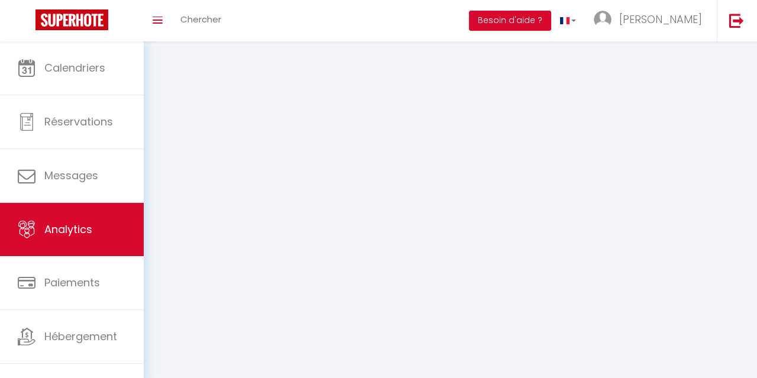 Image resolution: width=757 pixels, height=378 pixels. I want to click on span: Messages, so click(71, 175).